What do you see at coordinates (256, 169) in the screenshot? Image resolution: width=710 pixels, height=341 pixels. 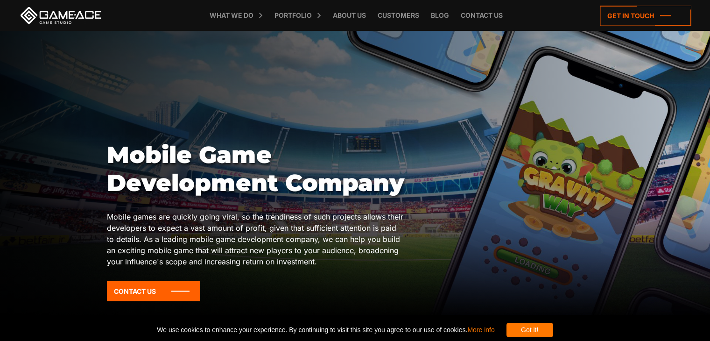 I see `h1: Mobile Game Development Company` at bounding box center [256, 169].